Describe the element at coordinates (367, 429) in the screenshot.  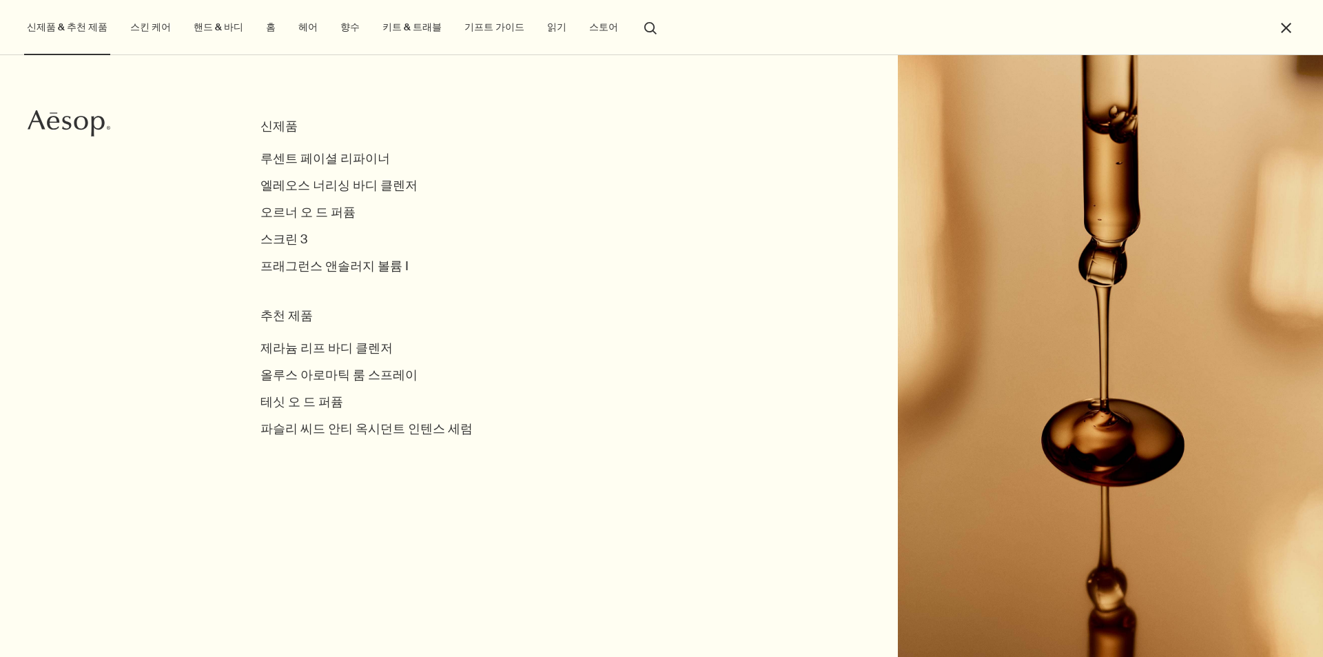
I see `span: 파슬리 씨드 안티 옥시던트 인텐스 세럼` at that location.